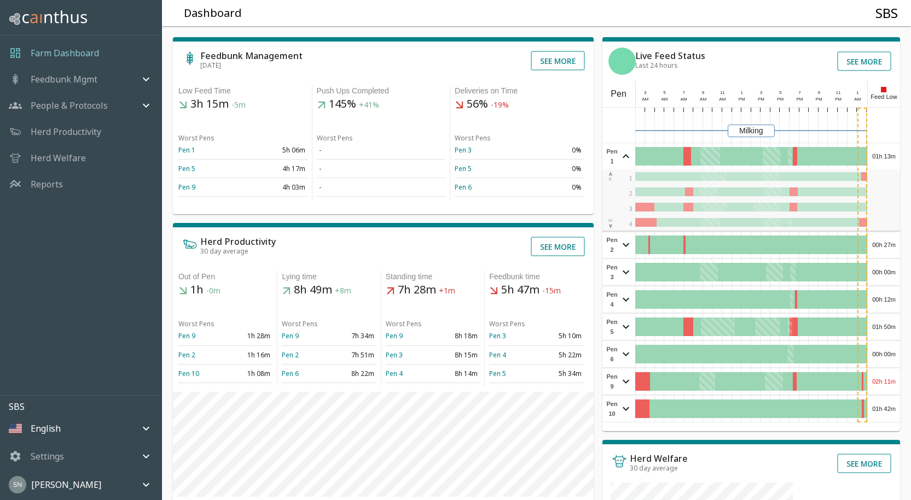  Describe the element at coordinates (213, 291) in the screenshot. I see `span: -0m` at that location.